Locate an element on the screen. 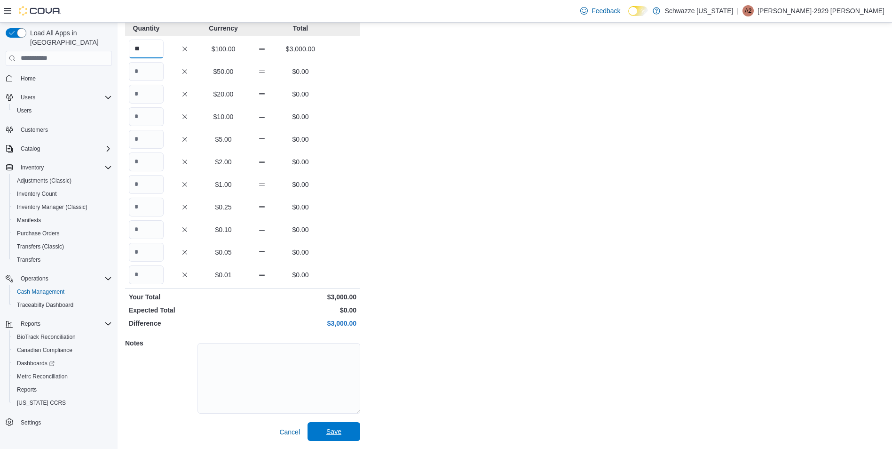 The image size is (892, 449). button: Settings is located at coordinates (59, 421).